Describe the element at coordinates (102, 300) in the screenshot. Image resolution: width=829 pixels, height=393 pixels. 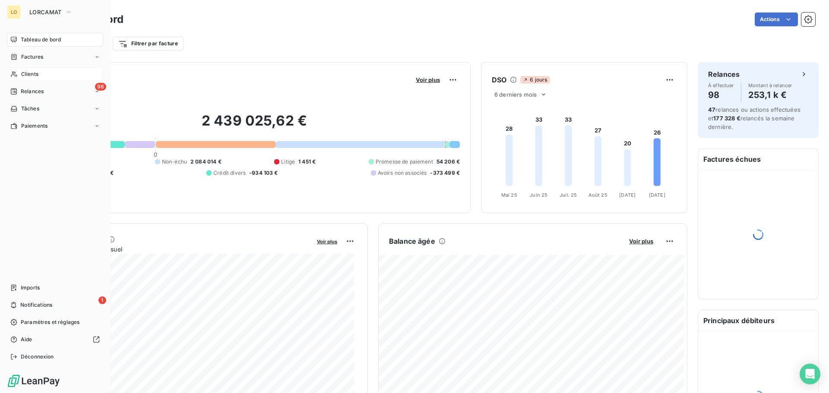
I see `span: 1` at that location.